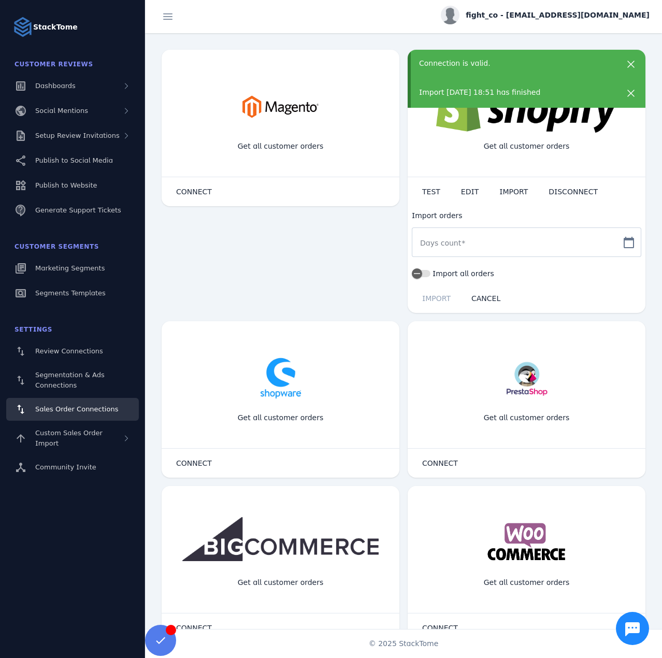 The width and height of the screenshot is (662, 658). Describe the element at coordinates (431, 192) in the screenshot. I see `button: TEST` at that location.